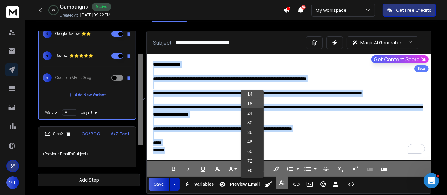  Describe the element at coordinates (297, 184) in the screenshot. I see `button: Insert Link (Ctrl+K)` at that location.